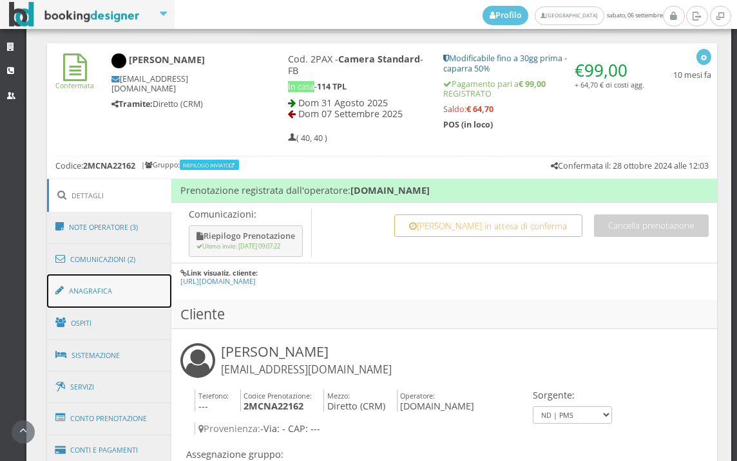 This screenshot has width=737, height=461. Describe the element at coordinates (247, 214) in the screenshot. I see `p: Comunicazioni:` at that location.